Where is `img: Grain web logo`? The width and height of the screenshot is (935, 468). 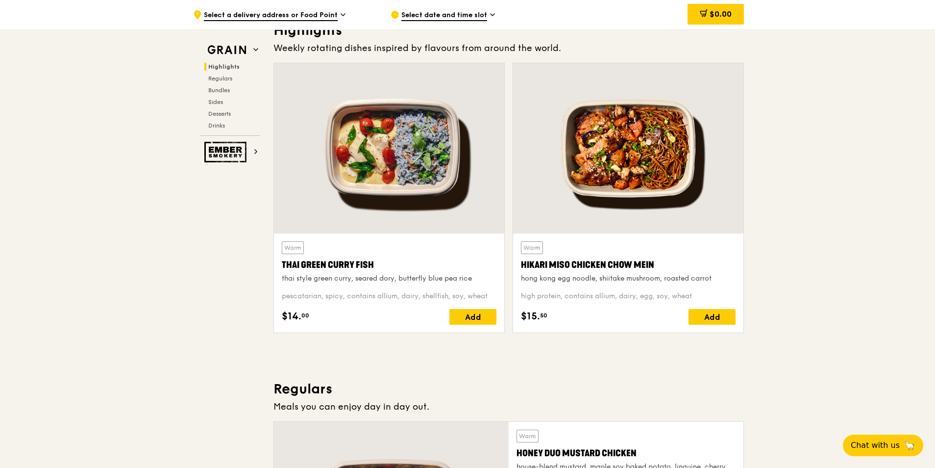 img: Grain web logo is located at coordinates (227, 50).